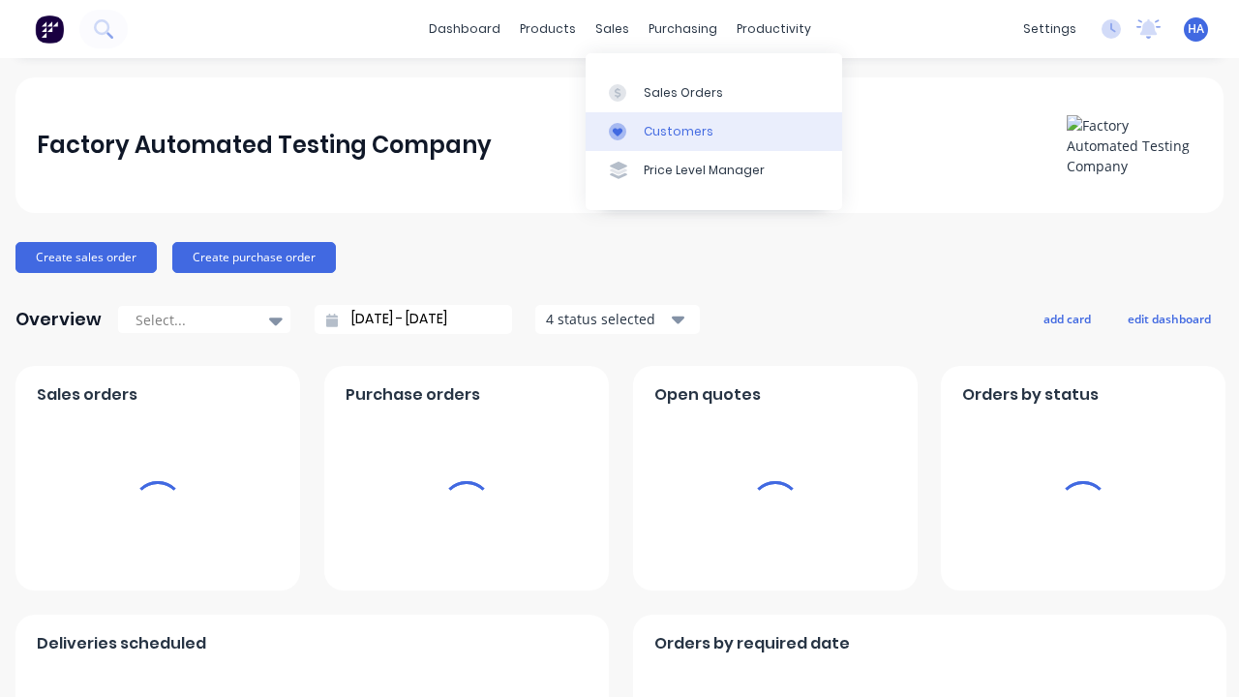  I want to click on span: Open quotes, so click(708, 395).